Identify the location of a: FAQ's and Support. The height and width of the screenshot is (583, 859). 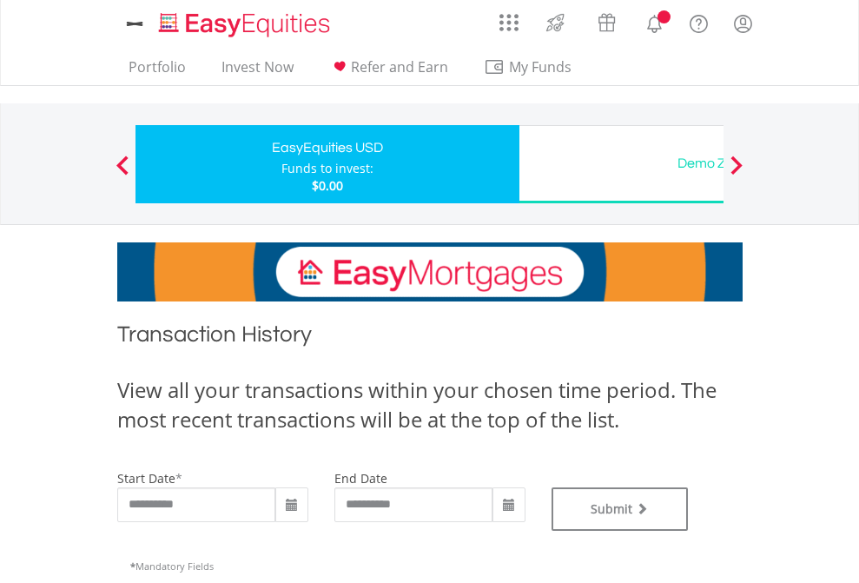
(698, 22).